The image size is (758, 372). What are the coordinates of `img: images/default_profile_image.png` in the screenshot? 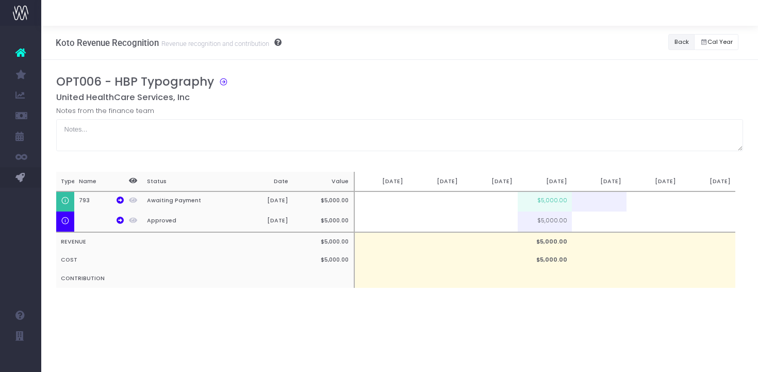 It's located at (21, 359).